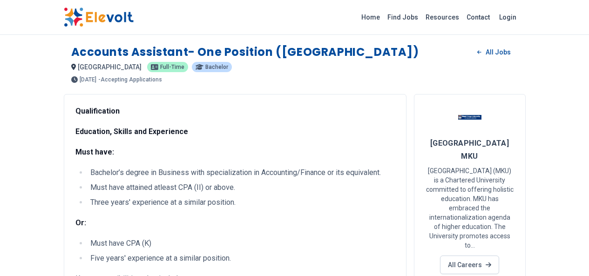  Describe the element at coordinates (94, 152) in the screenshot. I see `strong: Must have:` at that location.